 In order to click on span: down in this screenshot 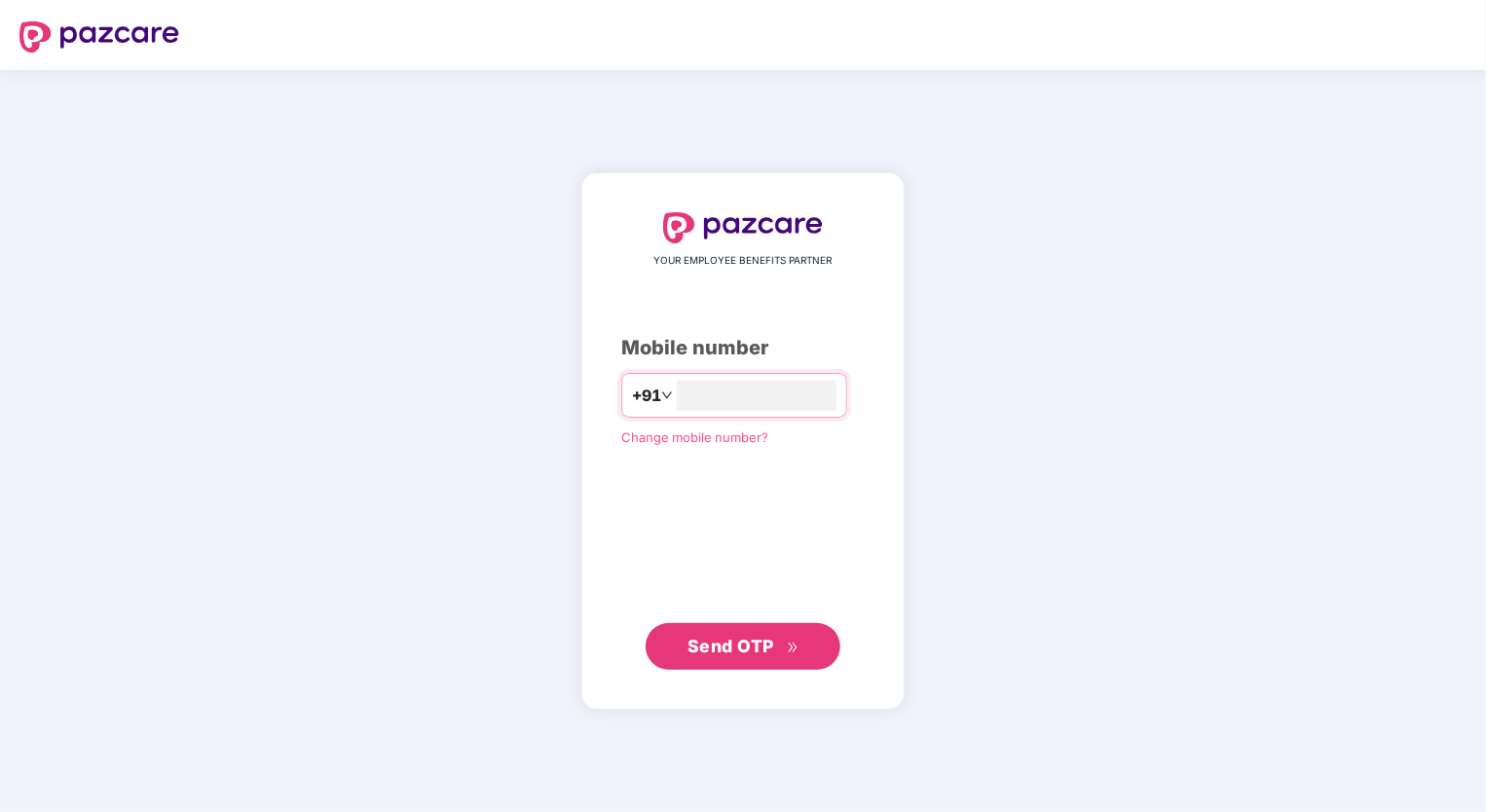, I will do `click(667, 395)`.